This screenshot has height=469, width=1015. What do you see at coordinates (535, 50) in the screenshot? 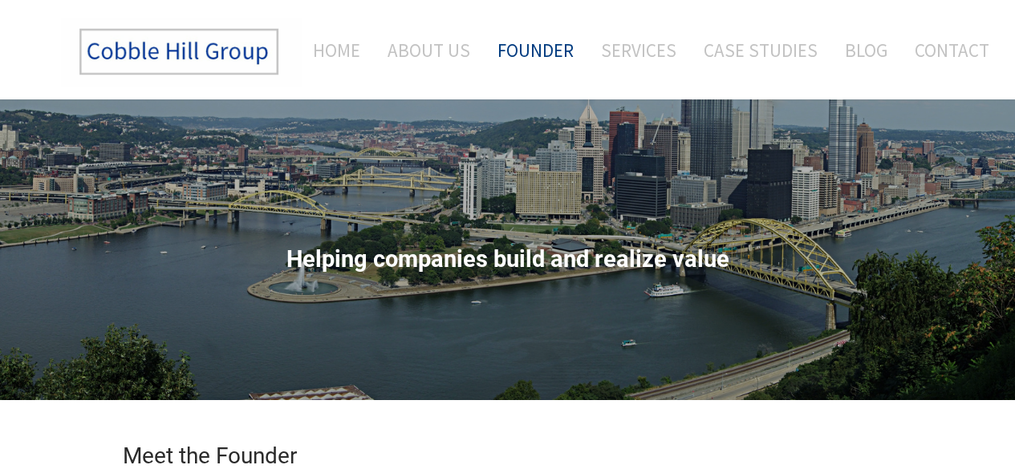
I see `a: Founder` at bounding box center [535, 50].